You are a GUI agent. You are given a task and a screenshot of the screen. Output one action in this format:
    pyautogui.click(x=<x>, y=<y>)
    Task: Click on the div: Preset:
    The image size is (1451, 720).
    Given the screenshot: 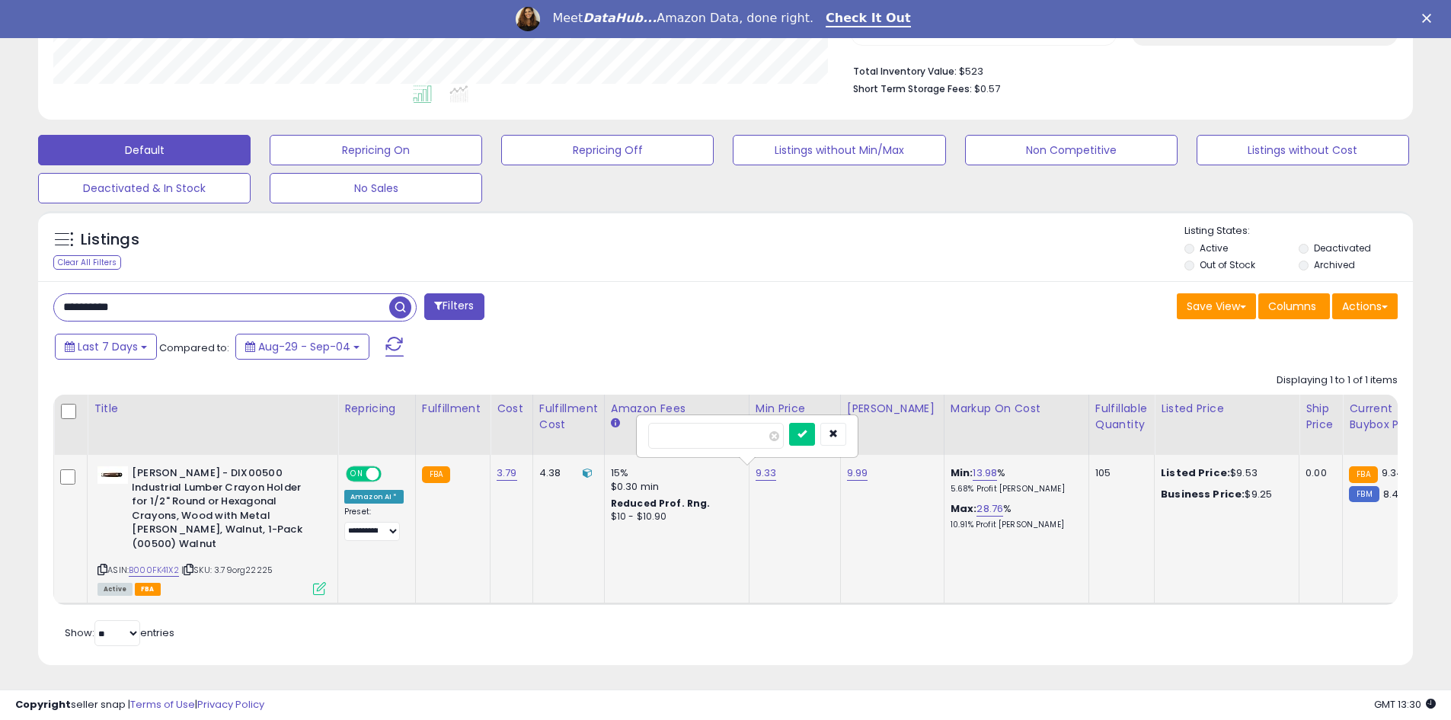 What is the action you would take?
    pyautogui.click(x=374, y=523)
    